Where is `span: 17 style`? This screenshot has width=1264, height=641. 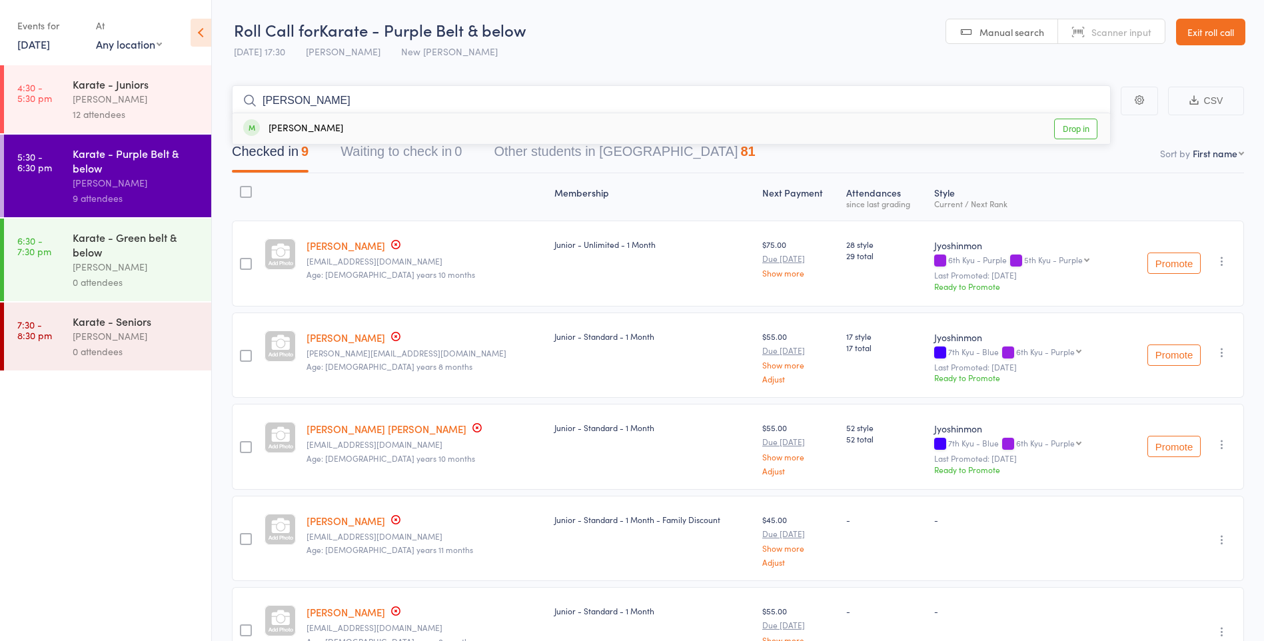 span: 17 style is located at coordinates (885, 336).